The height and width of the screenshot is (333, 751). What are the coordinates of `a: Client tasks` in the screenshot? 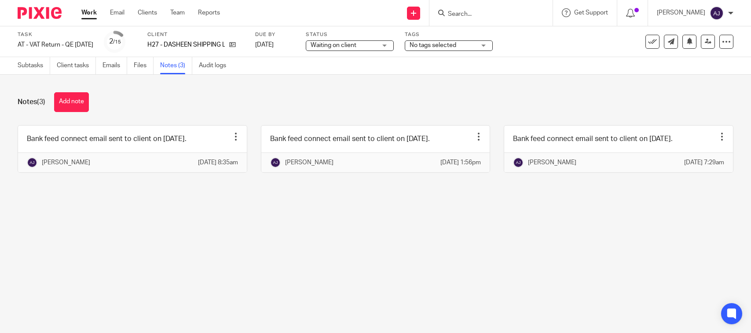 It's located at (76, 66).